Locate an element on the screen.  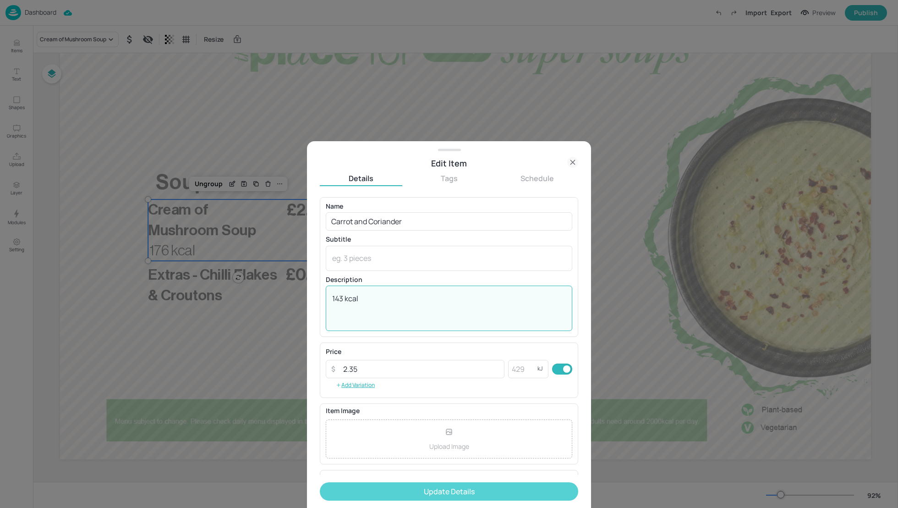
input: 10 is located at coordinates (421, 369).